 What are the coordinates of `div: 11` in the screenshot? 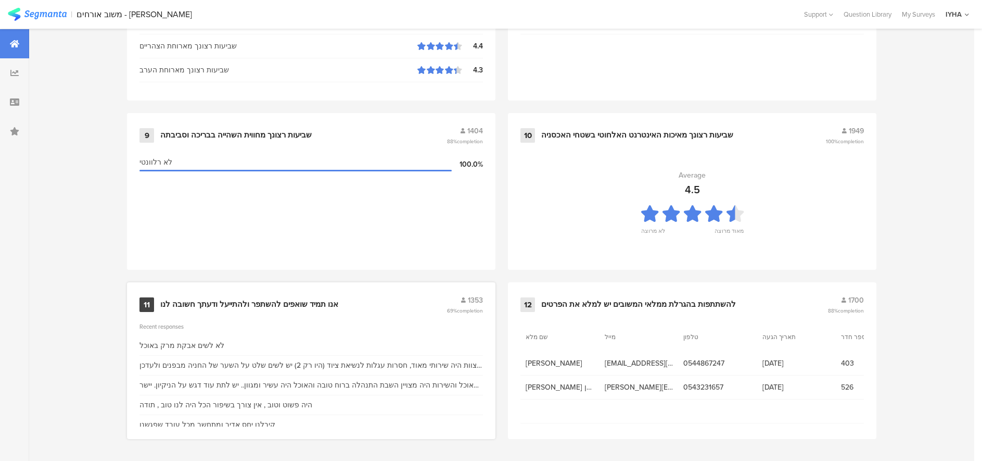 It's located at (147, 304).